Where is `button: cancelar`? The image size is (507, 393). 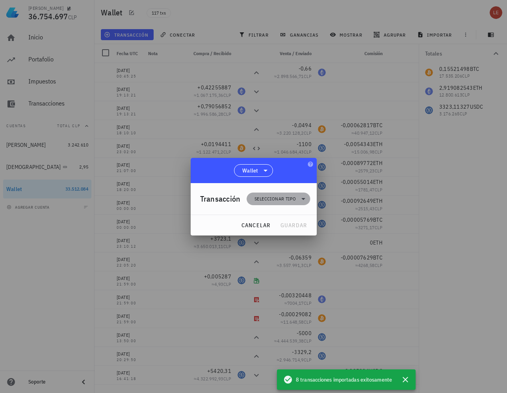
button: cancelar is located at coordinates (255, 225).